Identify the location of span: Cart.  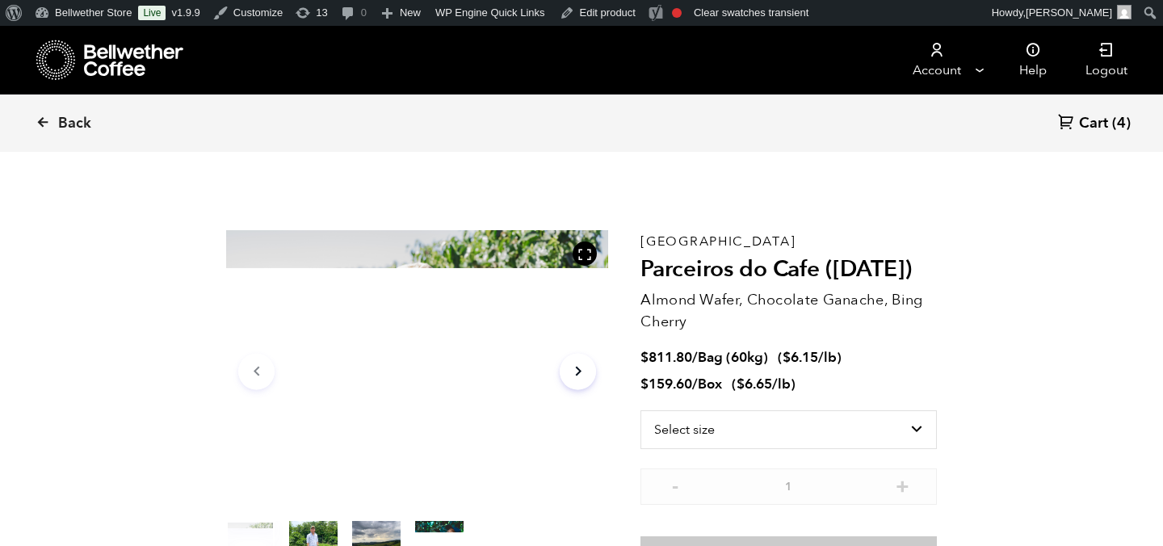
(1093, 124).